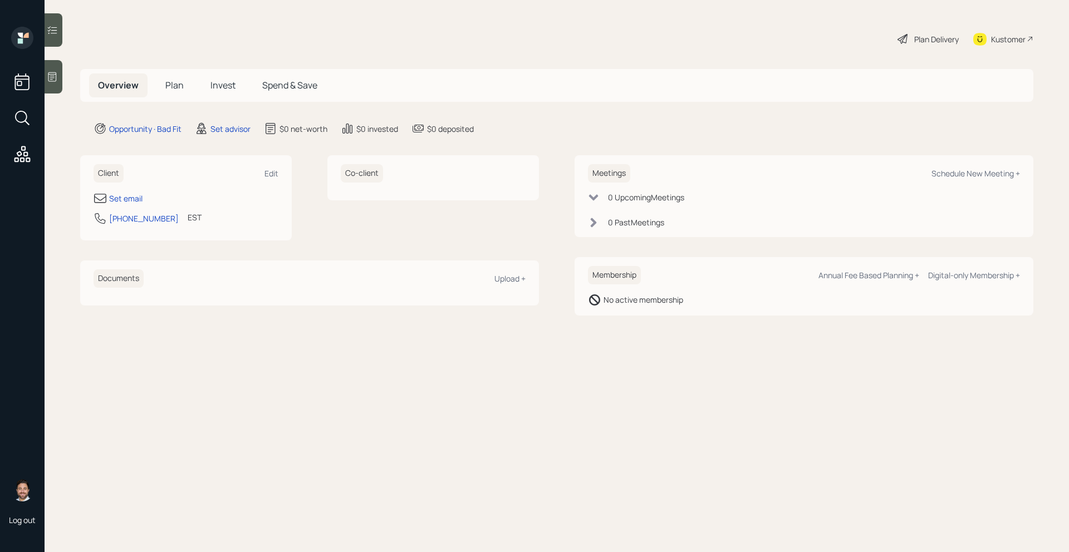 This screenshot has height=552, width=1069. I want to click on span: Plan, so click(174, 85).